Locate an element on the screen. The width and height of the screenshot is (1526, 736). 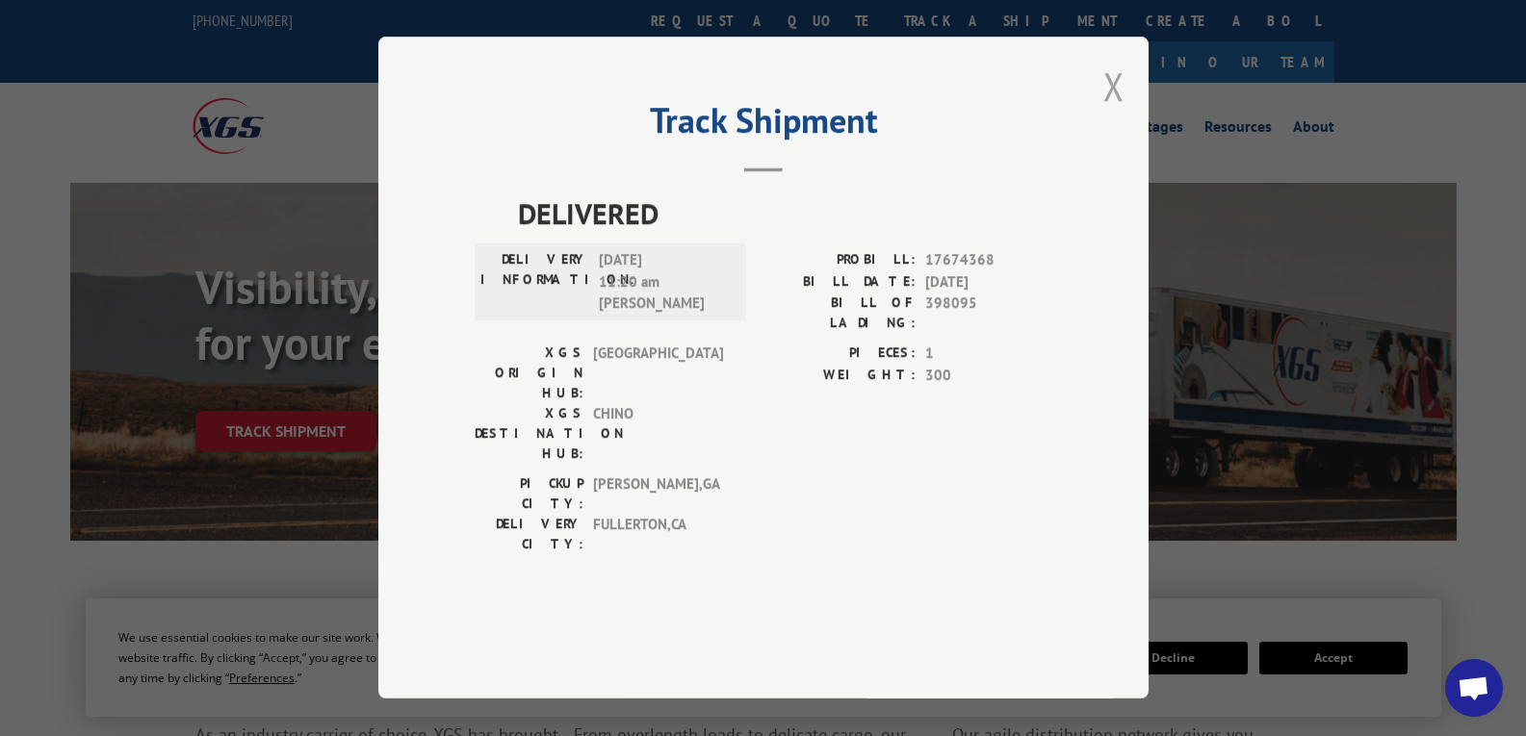
span: 17674368 is located at coordinates (989, 261).